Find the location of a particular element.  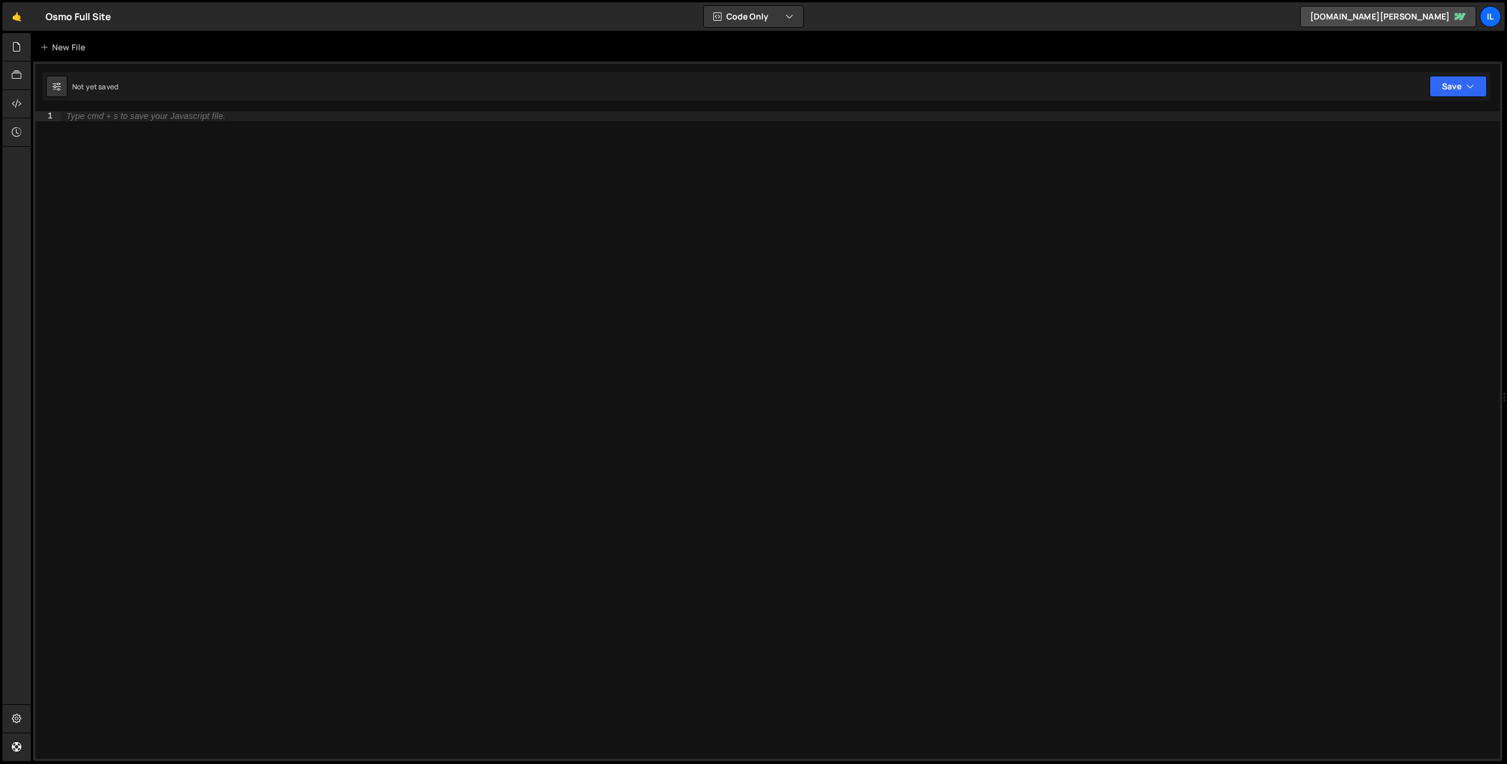

button: Save is located at coordinates (1458, 86).